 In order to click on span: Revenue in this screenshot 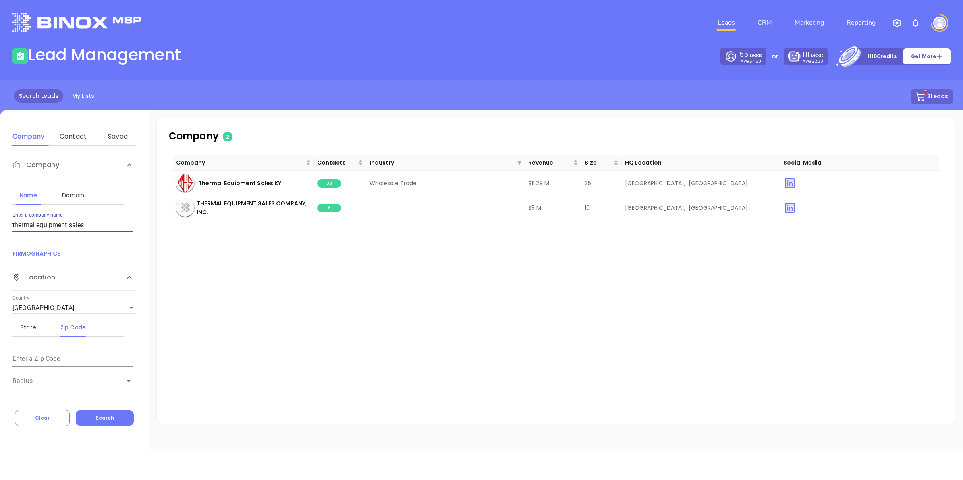, I will do `click(550, 163)`.